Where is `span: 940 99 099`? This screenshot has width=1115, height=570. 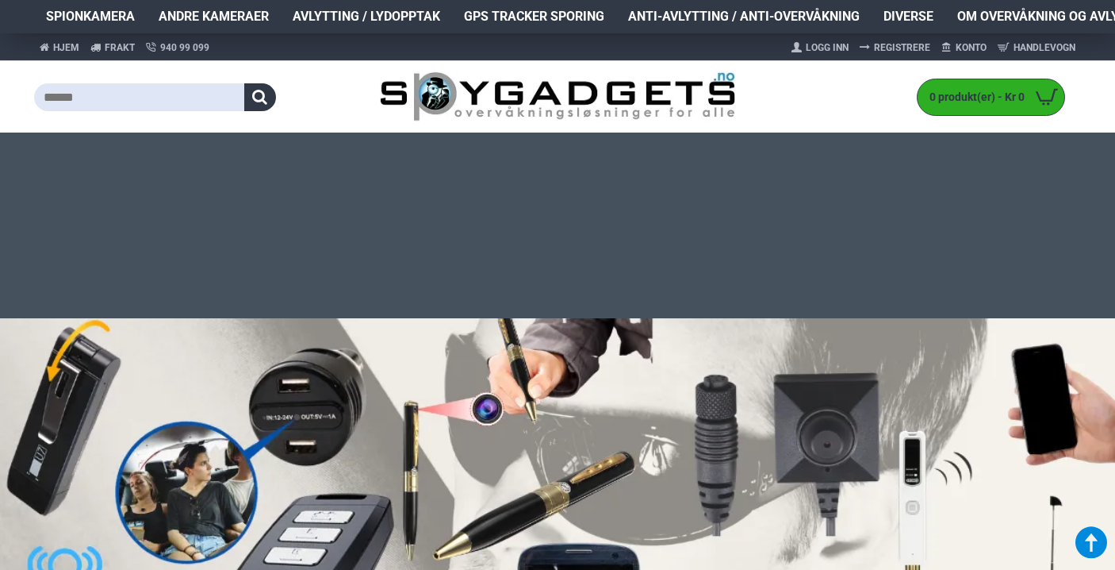 span: 940 99 099 is located at coordinates (185, 48).